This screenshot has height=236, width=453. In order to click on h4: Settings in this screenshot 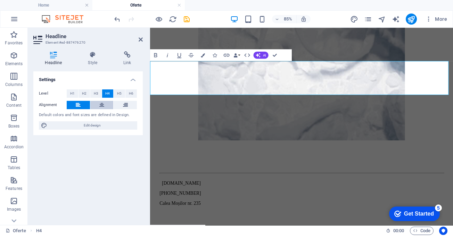, I will do `click(88, 78)`.